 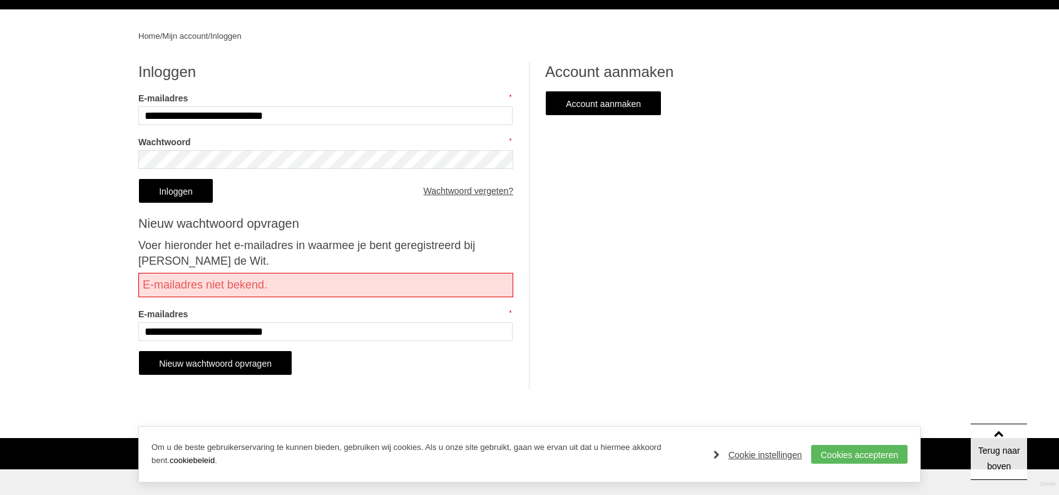 What do you see at coordinates (1048, 484) in the screenshot?
I see `a: Divide` at bounding box center [1048, 484].